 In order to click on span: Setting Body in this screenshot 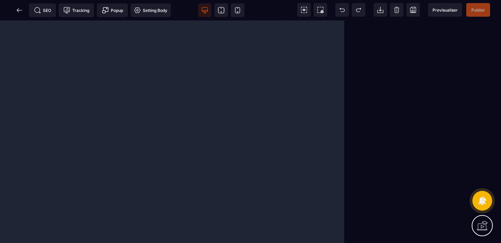, I will do `click(151, 10)`.